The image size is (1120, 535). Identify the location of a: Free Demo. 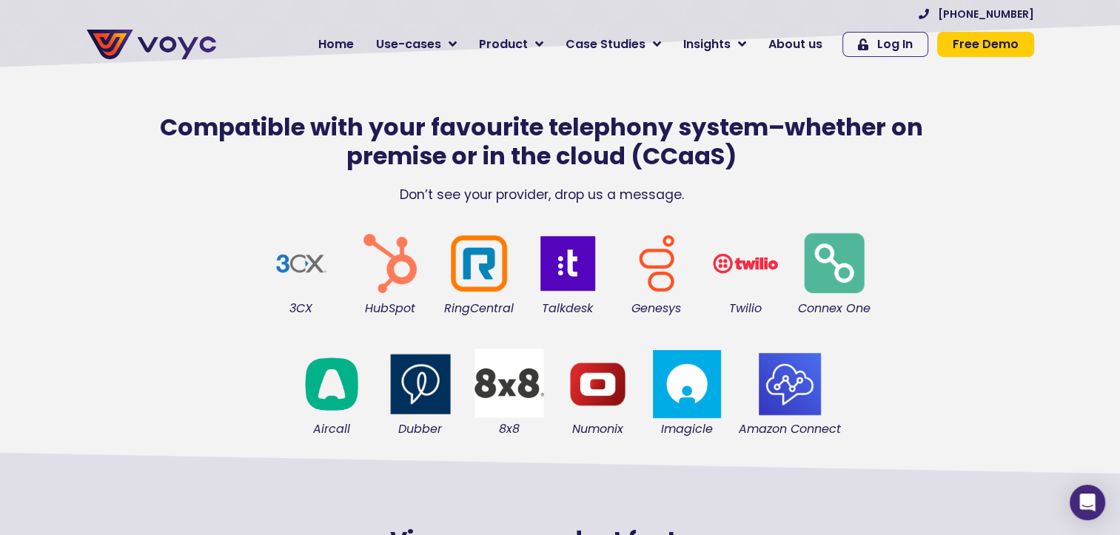
(986, 44).